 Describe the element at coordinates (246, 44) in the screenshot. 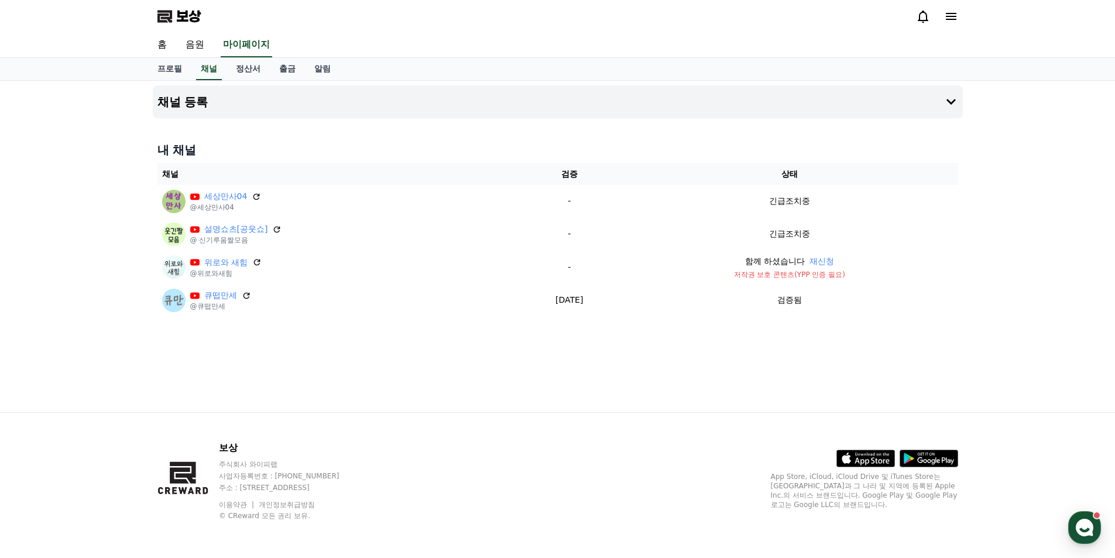

I see `font: 마이페이지` at that location.